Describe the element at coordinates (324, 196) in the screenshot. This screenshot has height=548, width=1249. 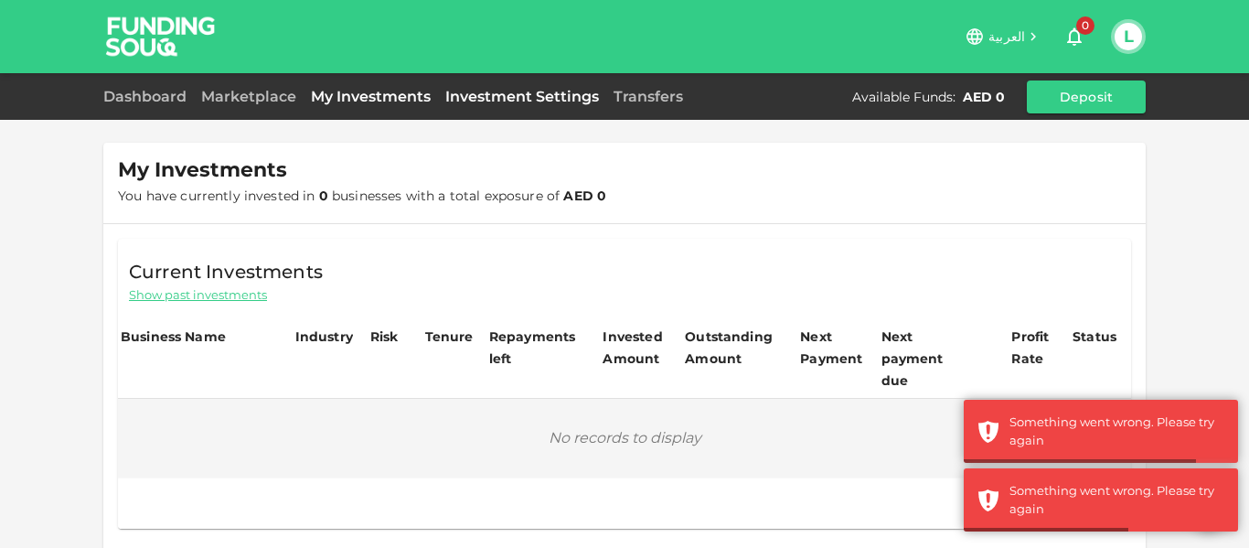
I see `strong: 0` at that location.